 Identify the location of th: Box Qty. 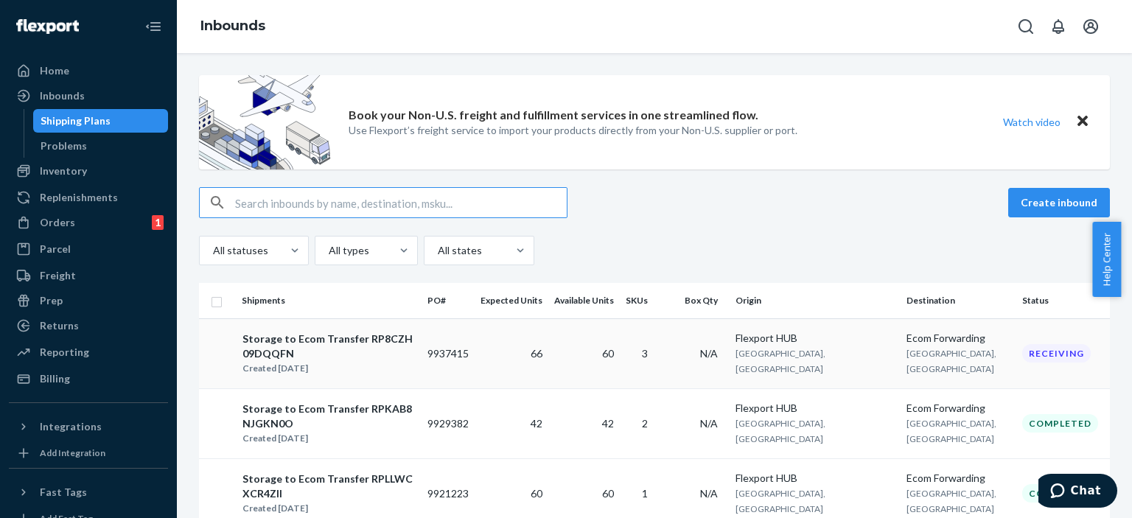
(694, 301).